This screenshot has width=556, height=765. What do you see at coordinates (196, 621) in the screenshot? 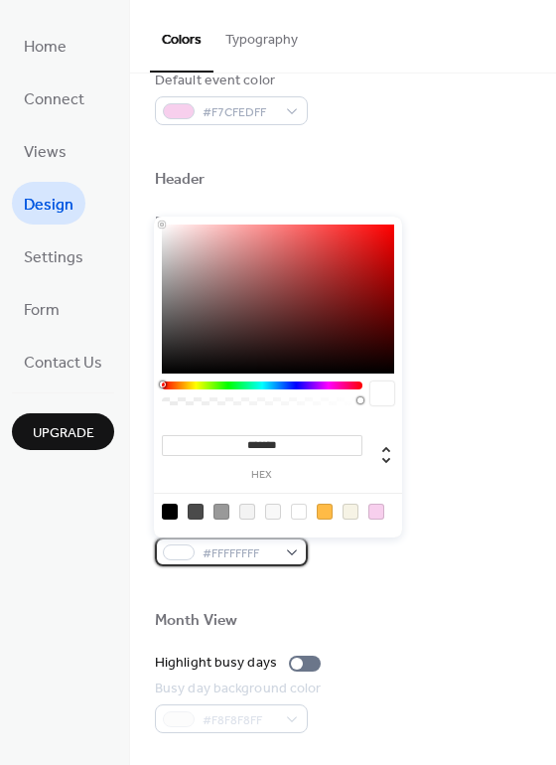
I see `div: Month View` at bounding box center [196, 621].